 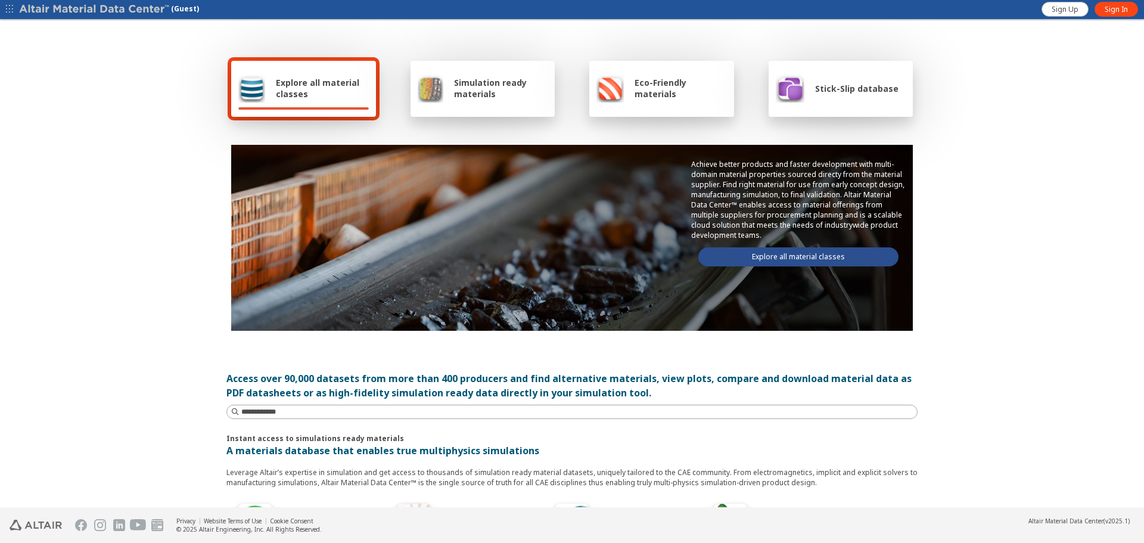 I want to click on p: Leverage Altair’s expertise in simulation and get access to thousands of simulation ready materia..., so click(x=572, y=477).